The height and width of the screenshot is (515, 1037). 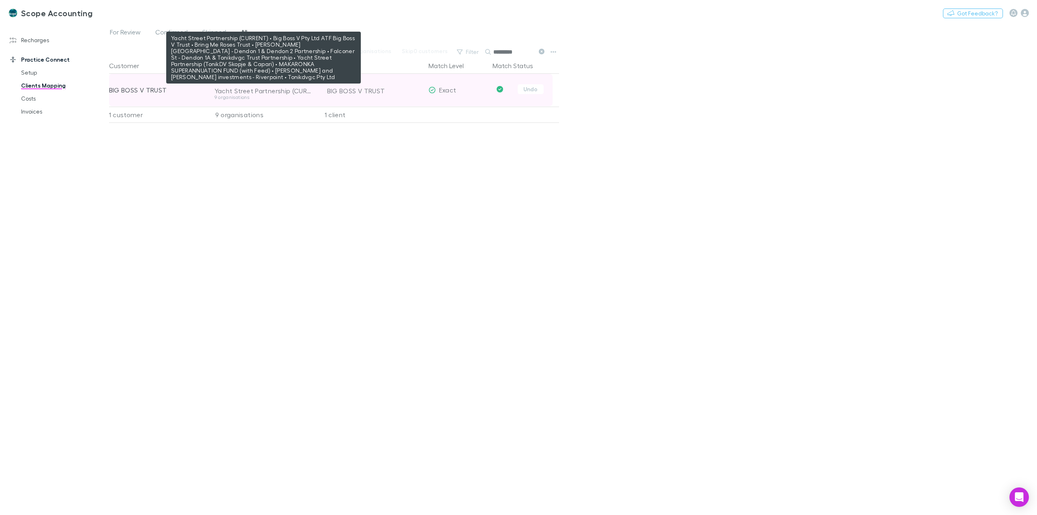 I want to click on button: Confirm0 matches, so click(x=301, y=51).